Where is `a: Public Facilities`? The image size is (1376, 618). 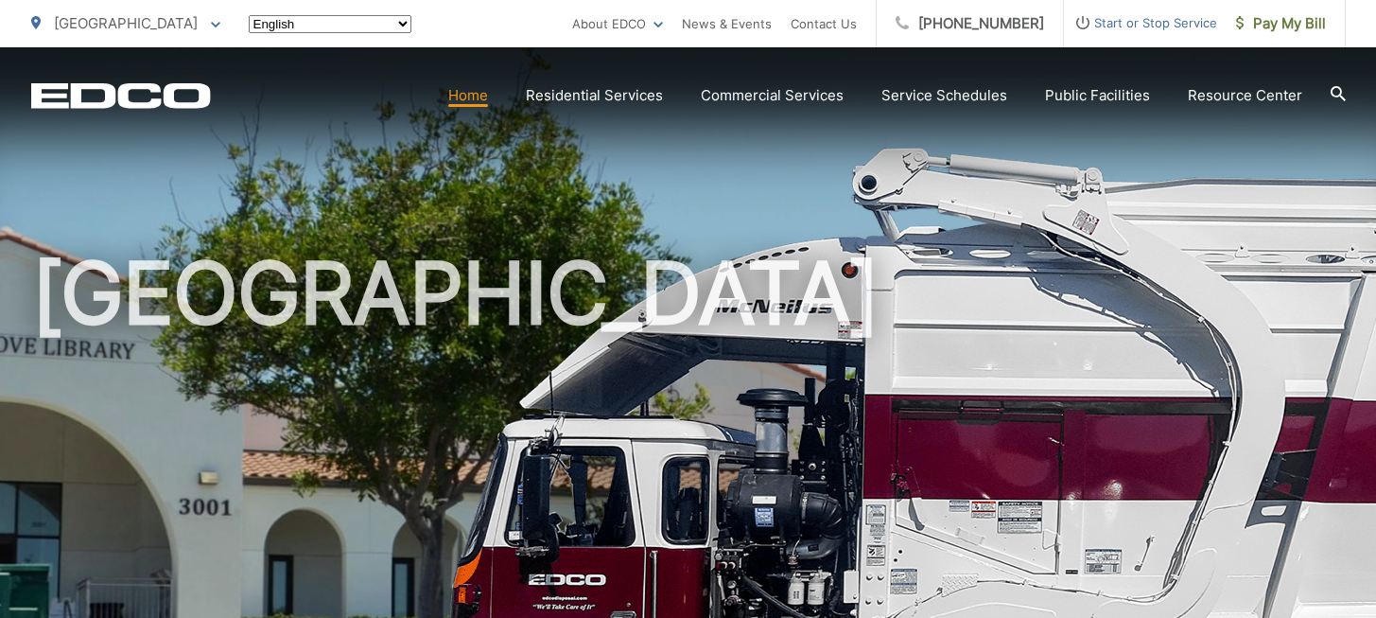 a: Public Facilities is located at coordinates (1097, 96).